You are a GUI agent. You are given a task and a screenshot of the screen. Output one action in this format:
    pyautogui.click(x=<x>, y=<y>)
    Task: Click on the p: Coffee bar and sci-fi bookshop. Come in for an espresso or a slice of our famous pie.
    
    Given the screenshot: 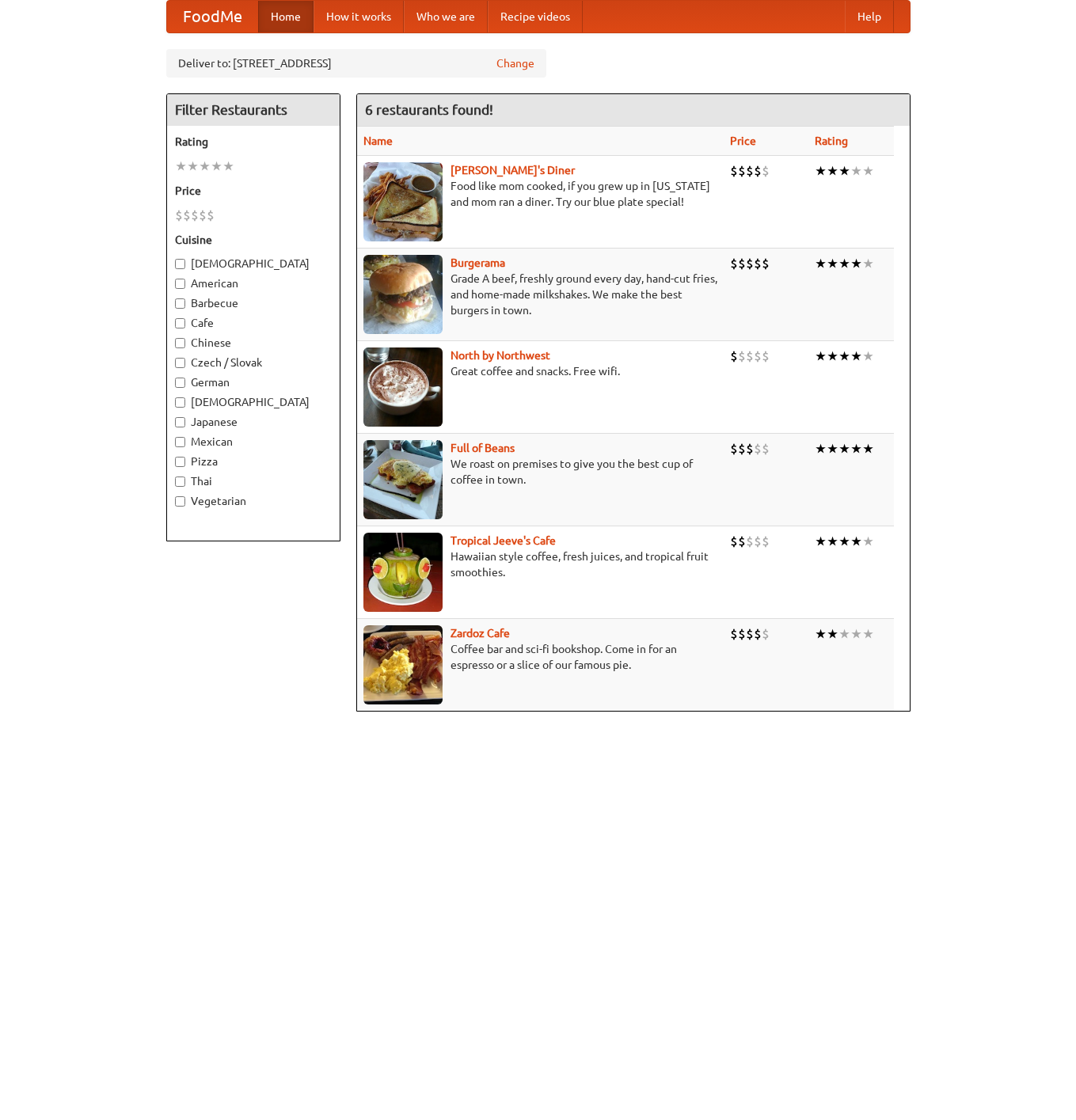 What is the action you would take?
    pyautogui.click(x=540, y=656)
    